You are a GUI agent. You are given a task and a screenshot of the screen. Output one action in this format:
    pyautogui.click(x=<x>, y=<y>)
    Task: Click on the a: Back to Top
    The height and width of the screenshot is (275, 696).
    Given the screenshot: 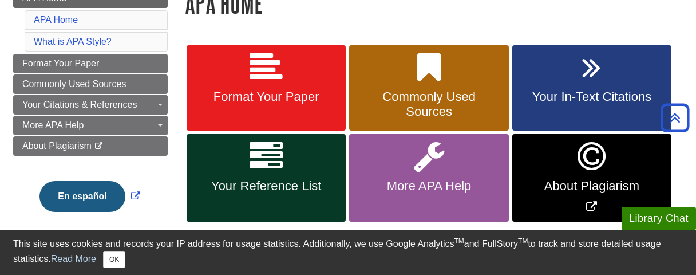 What is the action you would take?
    pyautogui.click(x=674, y=117)
    